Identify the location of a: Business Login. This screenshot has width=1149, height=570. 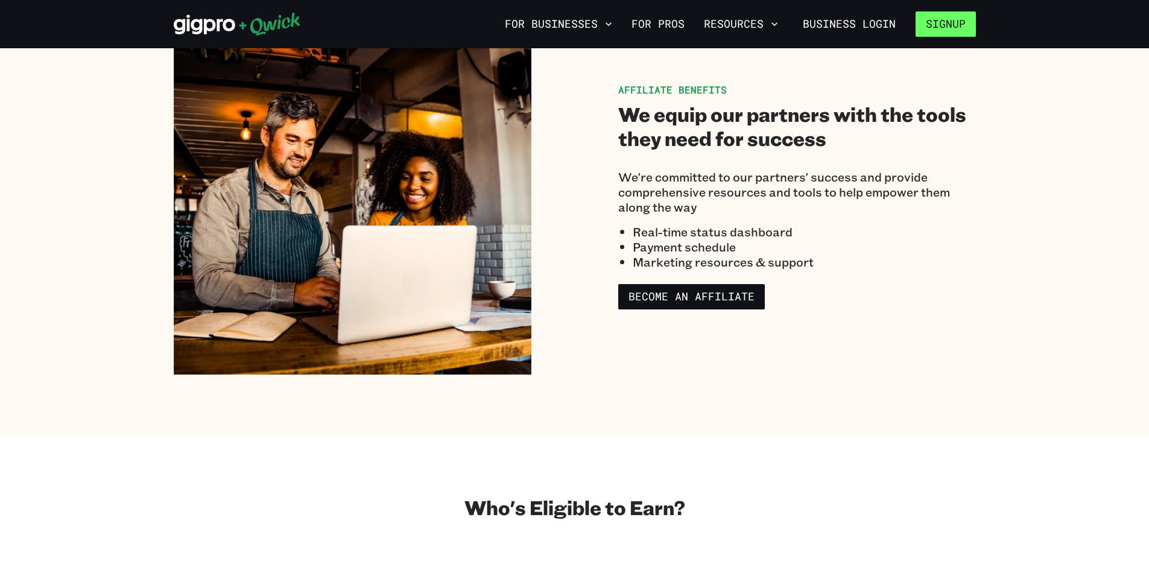
(849, 24).